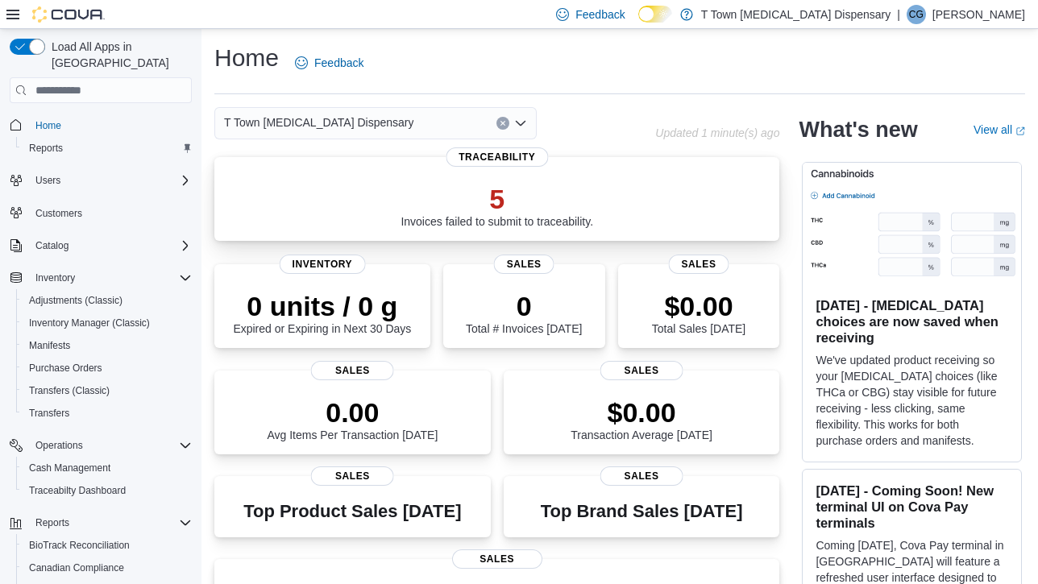 This screenshot has height=584, width=1038. Describe the element at coordinates (717, 133) in the screenshot. I see `p: Updated 1 minute(s) ago` at that location.